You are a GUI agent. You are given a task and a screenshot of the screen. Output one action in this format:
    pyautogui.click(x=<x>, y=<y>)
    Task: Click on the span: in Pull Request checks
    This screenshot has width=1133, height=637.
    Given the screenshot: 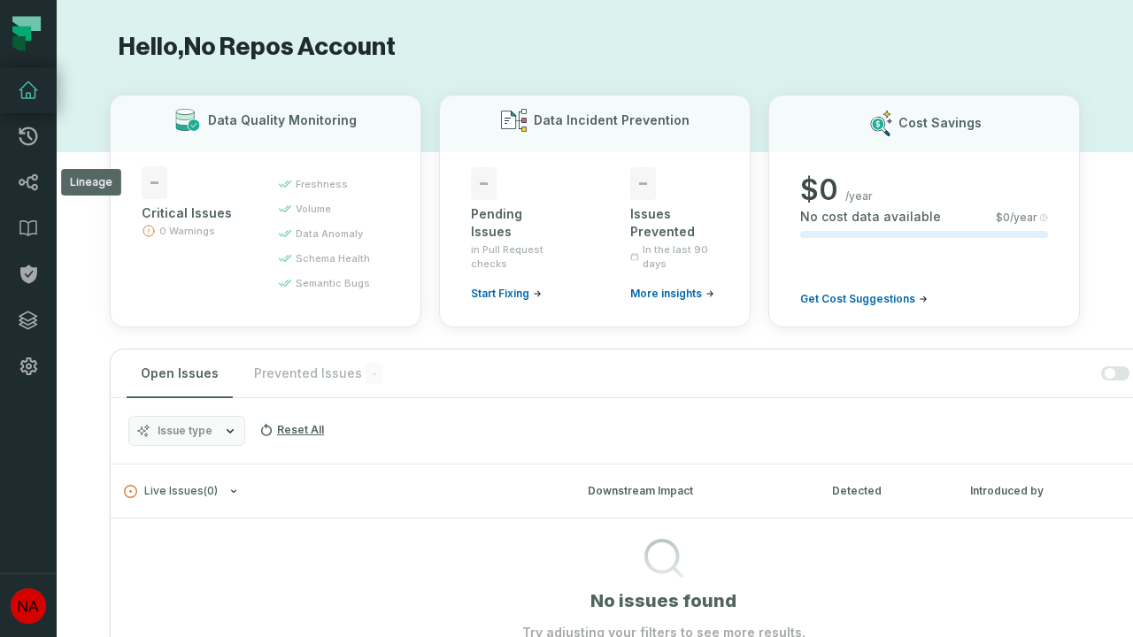 What is the action you would take?
    pyautogui.click(x=515, y=257)
    